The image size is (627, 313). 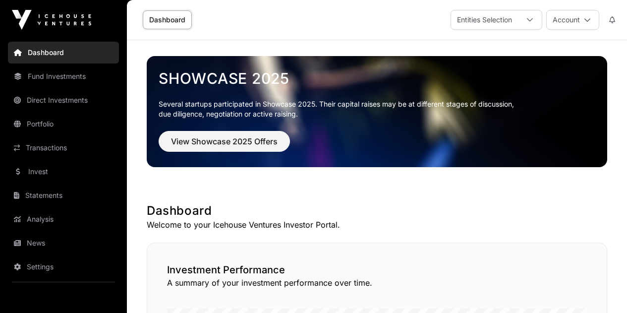 What do you see at coordinates (63, 148) in the screenshot?
I see `a: Transactions` at bounding box center [63, 148].